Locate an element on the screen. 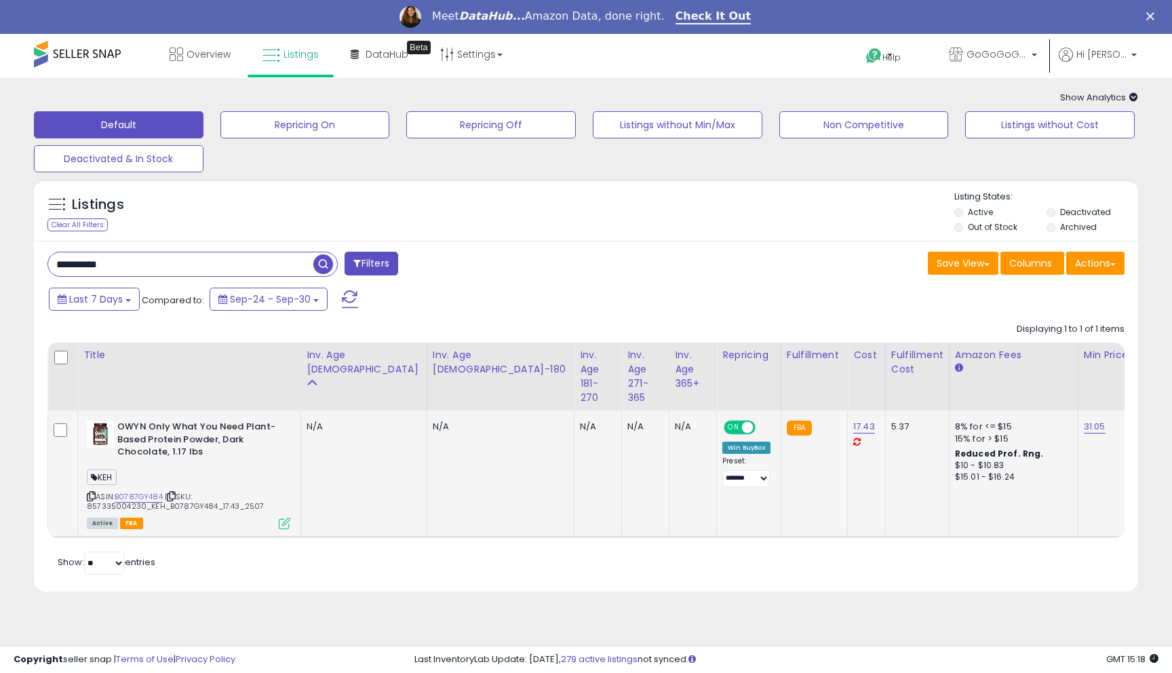  a: B0787GY484 is located at coordinates (138, 497).